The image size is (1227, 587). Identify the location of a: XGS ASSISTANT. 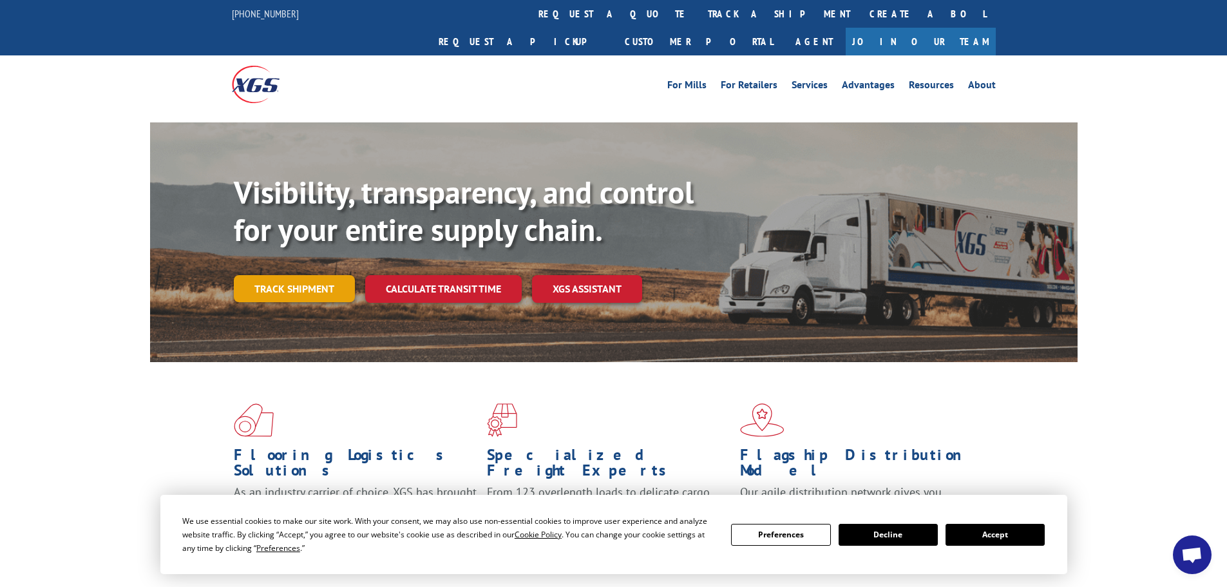
(587, 289).